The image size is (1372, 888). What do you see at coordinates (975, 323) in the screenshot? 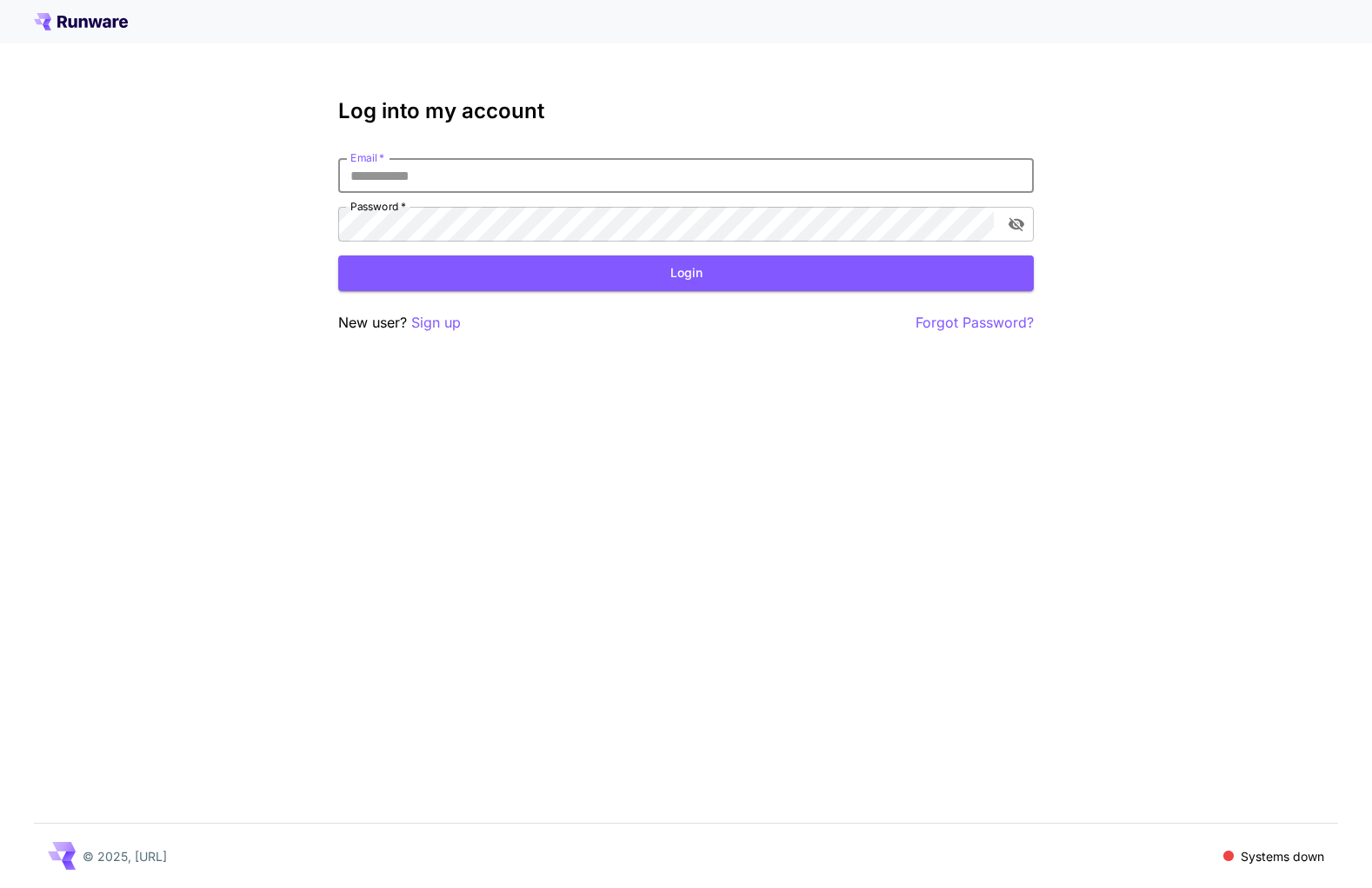
I see `button: Forgot Password?` at bounding box center [975, 323].